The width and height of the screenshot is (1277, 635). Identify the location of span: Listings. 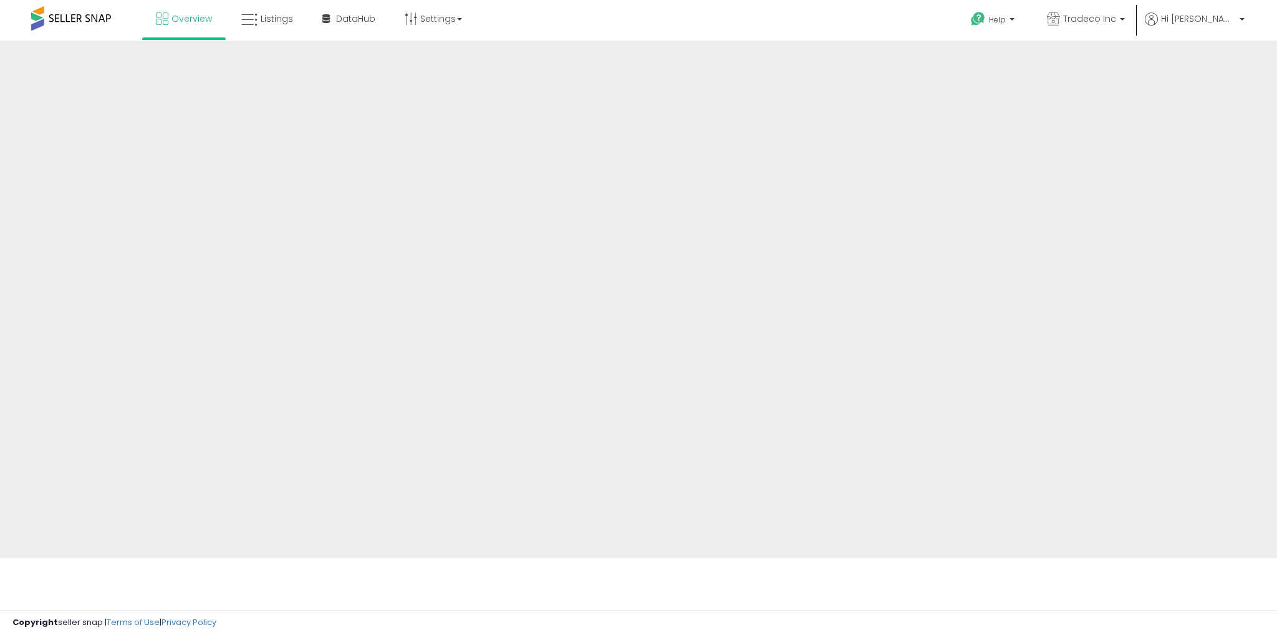
(277, 19).